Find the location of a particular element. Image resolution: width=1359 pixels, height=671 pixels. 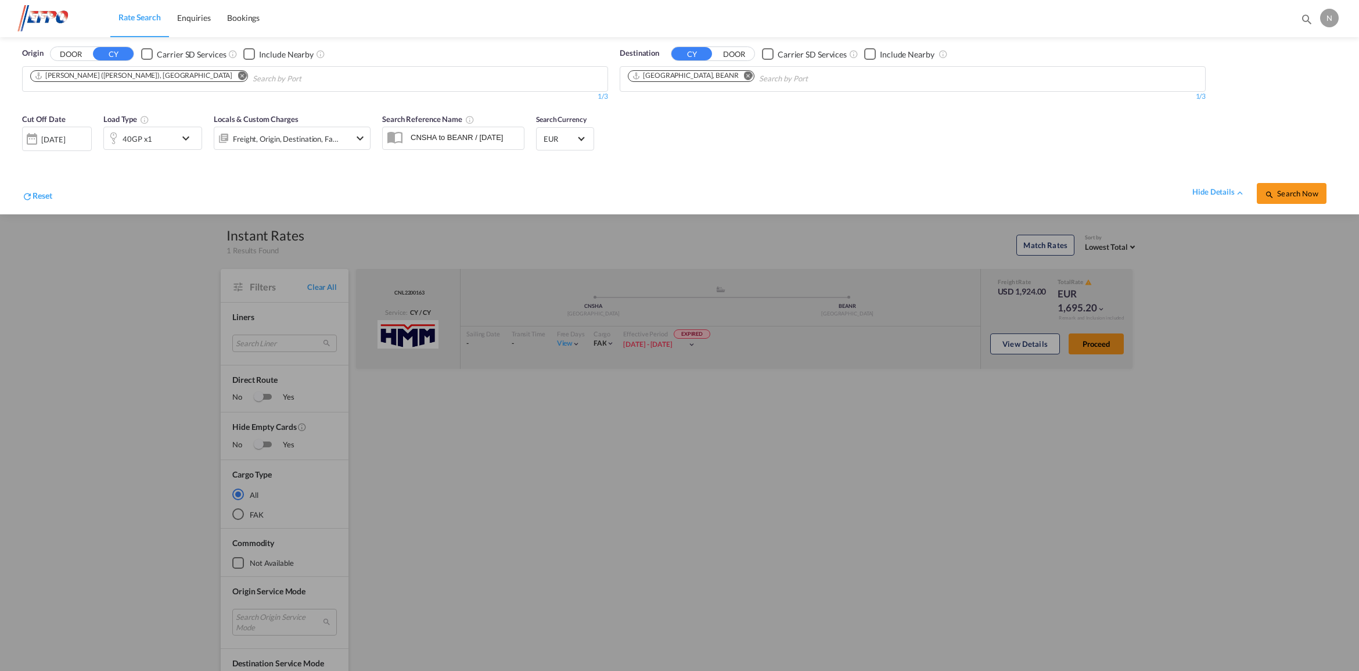

span: icon-magnifySearch Now is located at coordinates (1291, 193).